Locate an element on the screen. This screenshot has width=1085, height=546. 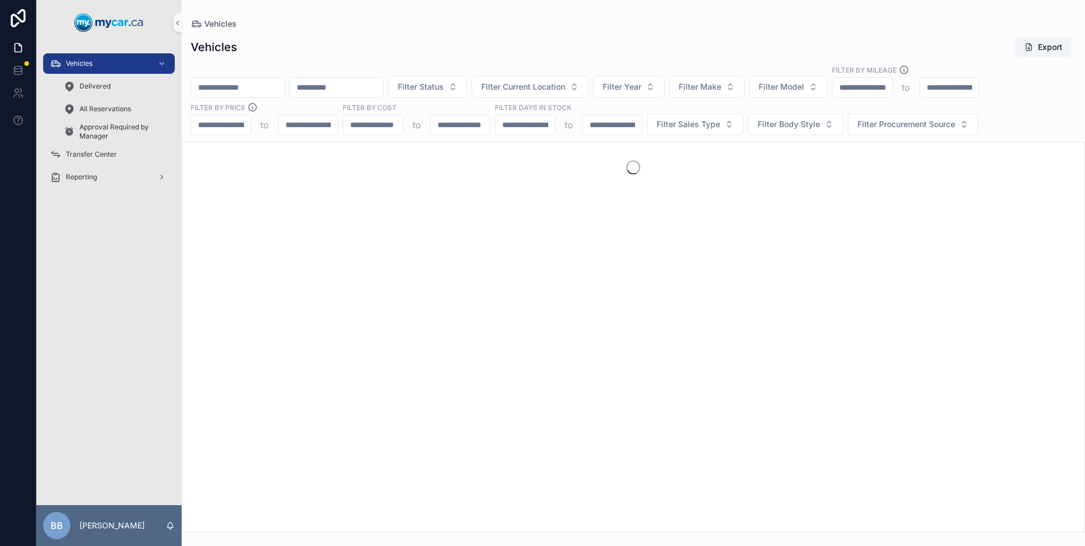
div: scrollable content is located at coordinates (109, 124).